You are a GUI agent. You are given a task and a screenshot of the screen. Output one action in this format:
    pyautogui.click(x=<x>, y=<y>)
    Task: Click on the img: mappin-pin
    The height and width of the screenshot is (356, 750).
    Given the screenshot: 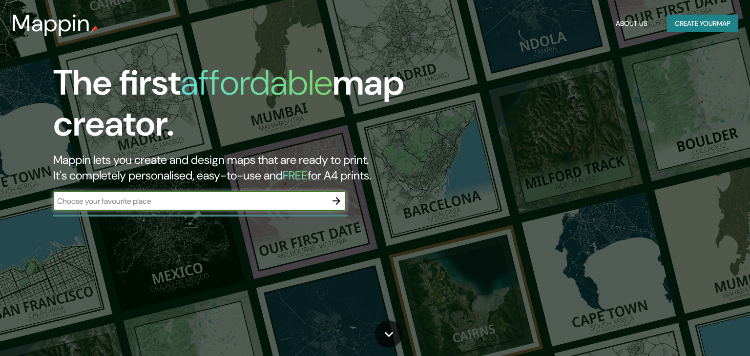 What is the action you would take?
    pyautogui.click(x=94, y=29)
    